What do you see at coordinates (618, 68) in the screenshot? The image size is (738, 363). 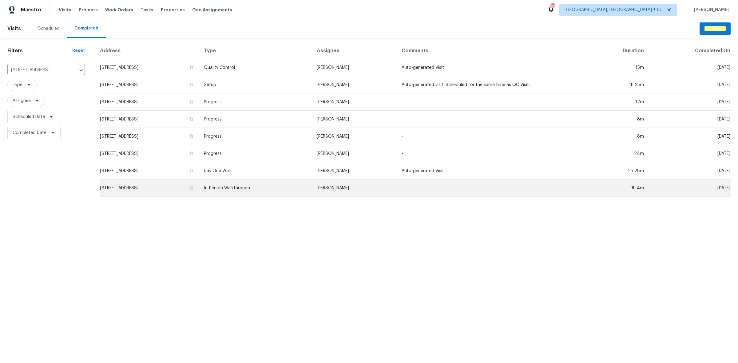 I see `td: 15m` at bounding box center [618, 68].